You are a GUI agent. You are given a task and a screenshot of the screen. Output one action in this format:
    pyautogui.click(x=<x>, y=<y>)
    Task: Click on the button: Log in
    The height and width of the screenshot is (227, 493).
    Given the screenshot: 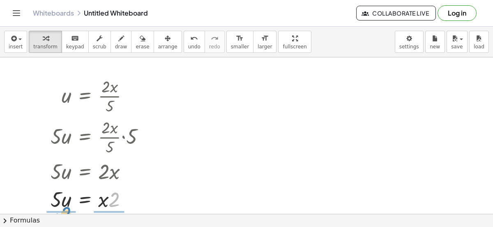 What is the action you would take?
    pyautogui.click(x=456, y=13)
    